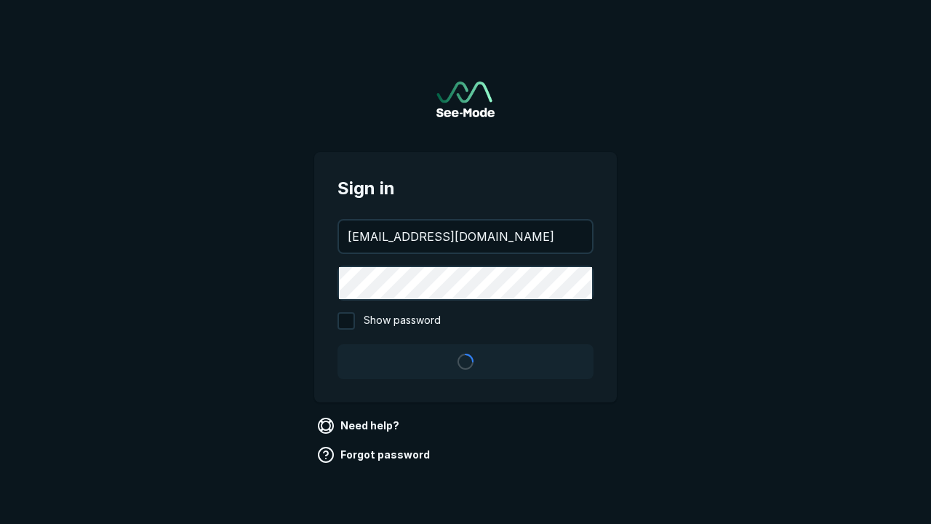 This screenshot has height=524, width=931. What do you see at coordinates (402, 321) in the screenshot?
I see `span: Show password` at bounding box center [402, 321].